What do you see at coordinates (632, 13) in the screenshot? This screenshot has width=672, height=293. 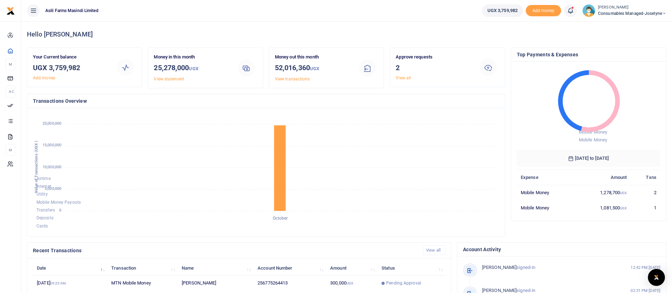 I see `span: Consumables managed-Joselyne` at bounding box center [632, 13].